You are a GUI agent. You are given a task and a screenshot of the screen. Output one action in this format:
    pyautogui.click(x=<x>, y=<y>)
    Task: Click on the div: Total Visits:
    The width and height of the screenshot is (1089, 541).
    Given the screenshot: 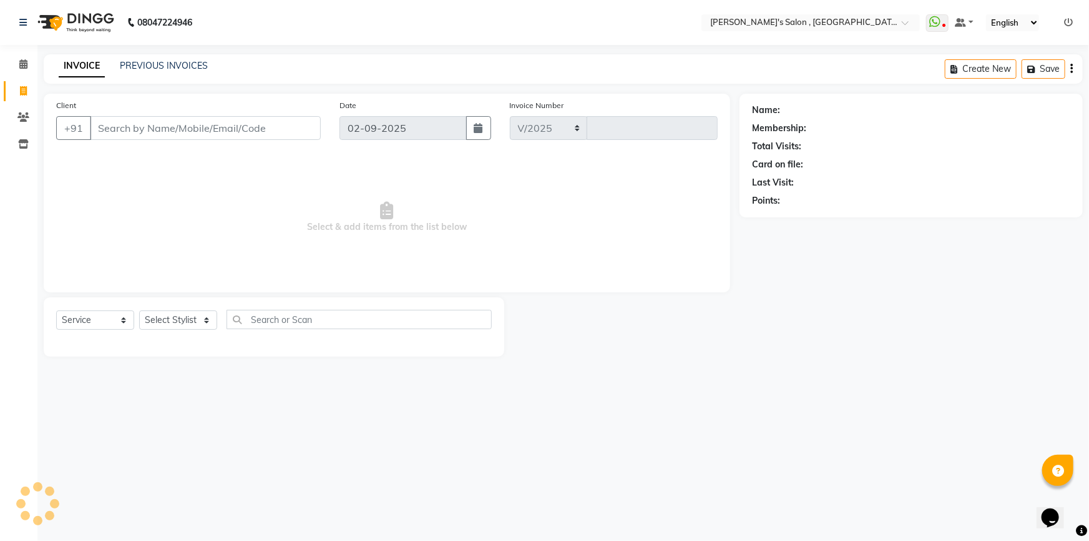 What is the action you would take?
    pyautogui.click(x=776, y=146)
    